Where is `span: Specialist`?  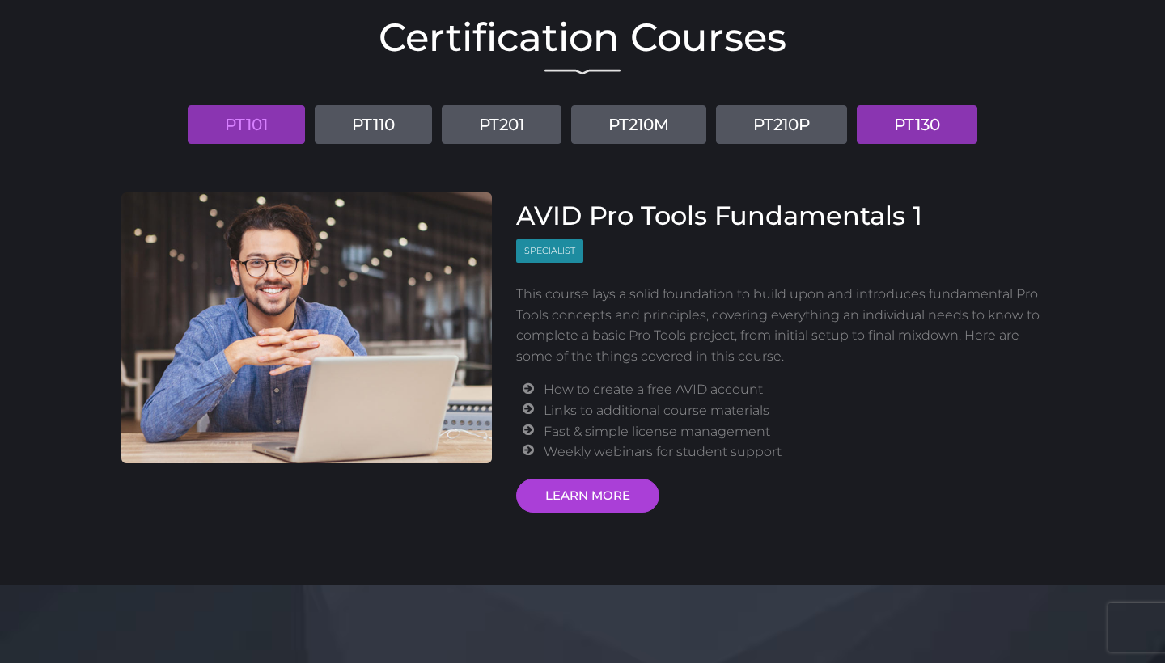 span: Specialist is located at coordinates (549, 251).